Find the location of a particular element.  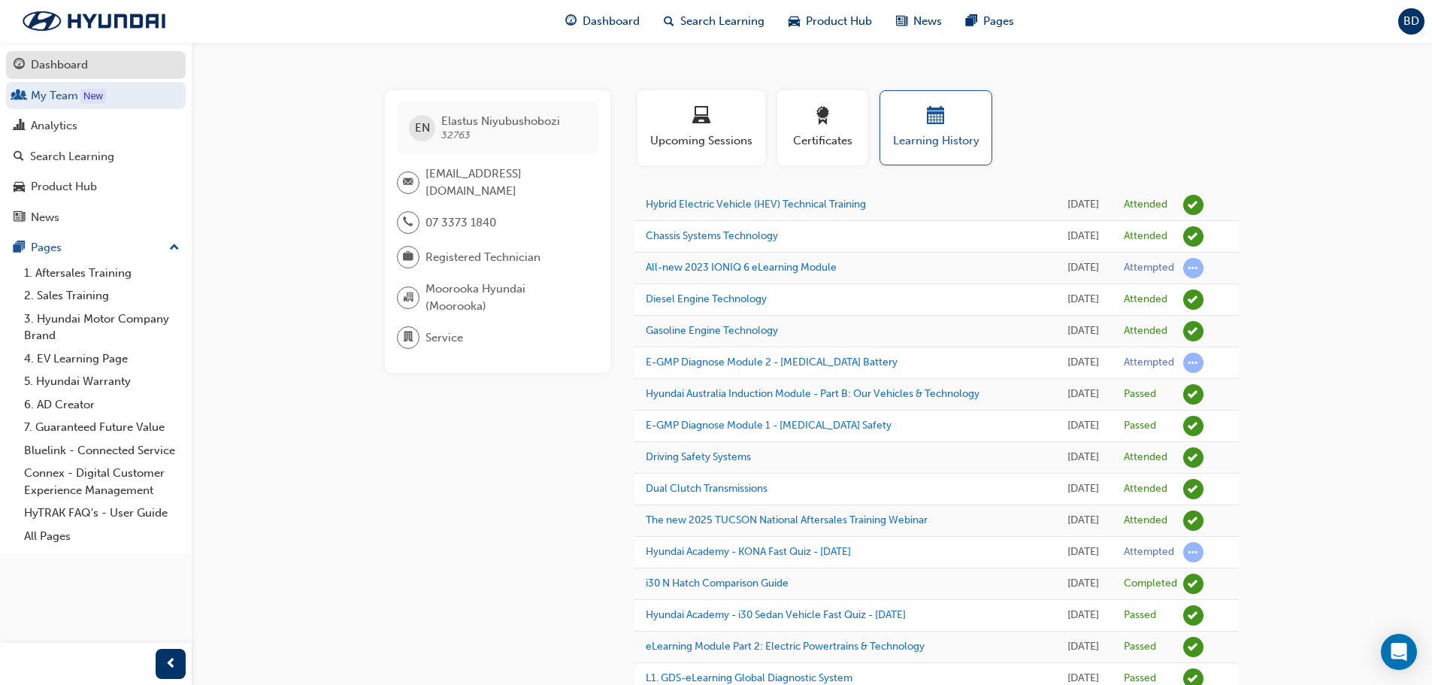

span: 32763 is located at coordinates (456, 135).